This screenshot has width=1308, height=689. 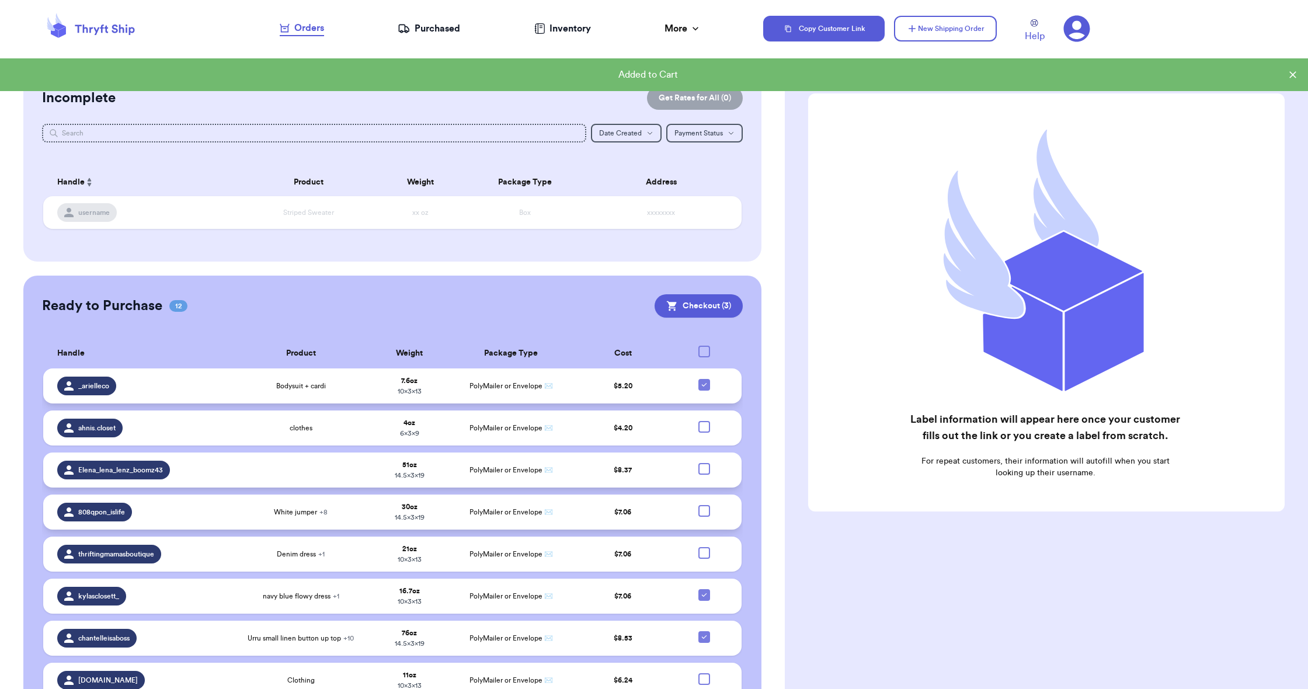 What do you see at coordinates (623, 428) in the screenshot?
I see `span: $ 4.20` at bounding box center [623, 428].